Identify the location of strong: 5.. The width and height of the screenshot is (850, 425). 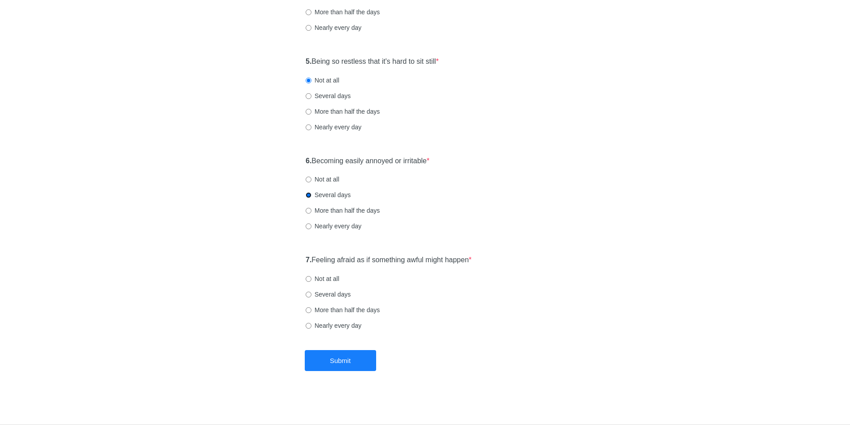
(308, 61).